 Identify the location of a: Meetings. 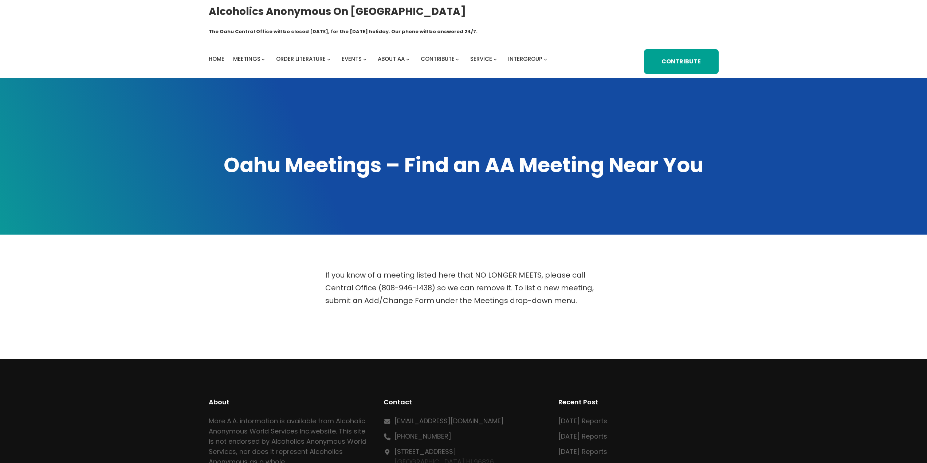
(247, 59).